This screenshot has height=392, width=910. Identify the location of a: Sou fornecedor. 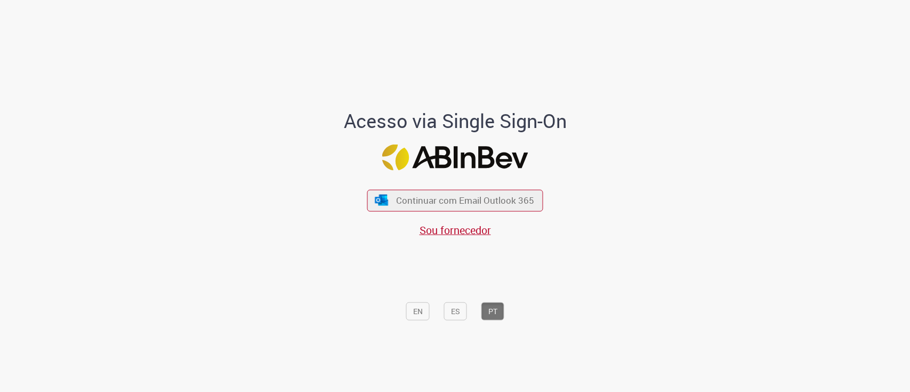
(455, 230).